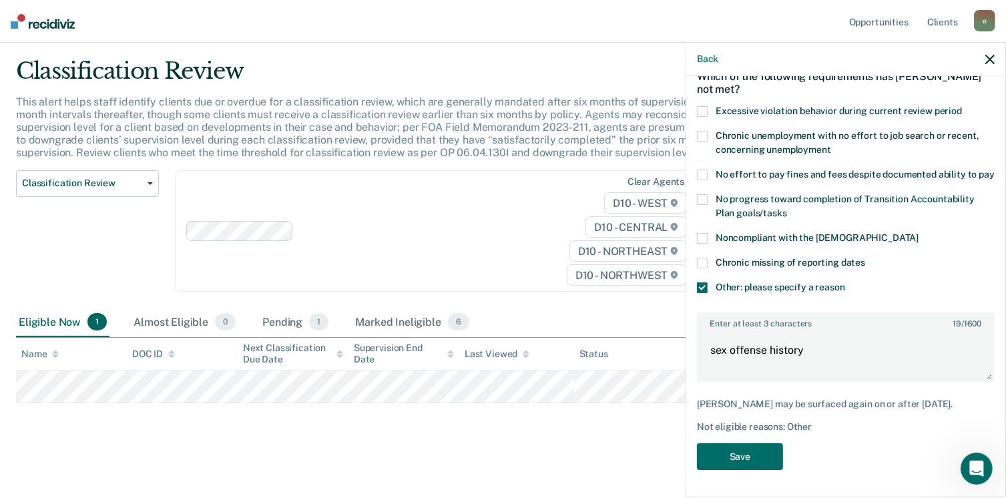 Image resolution: width=1006 pixels, height=498 pixels. What do you see at coordinates (388, 127) in the screenshot?
I see `p: This alert helps staff identify clients due or overdue for a classification review, which are gen...` at bounding box center [388, 127].